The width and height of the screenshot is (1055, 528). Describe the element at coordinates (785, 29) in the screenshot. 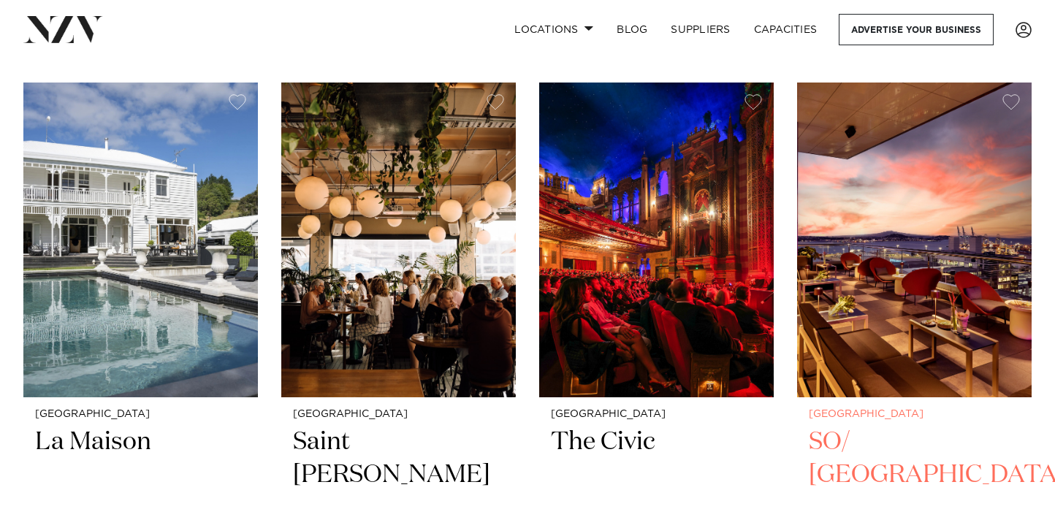

I see `a: Capacities` at that location.